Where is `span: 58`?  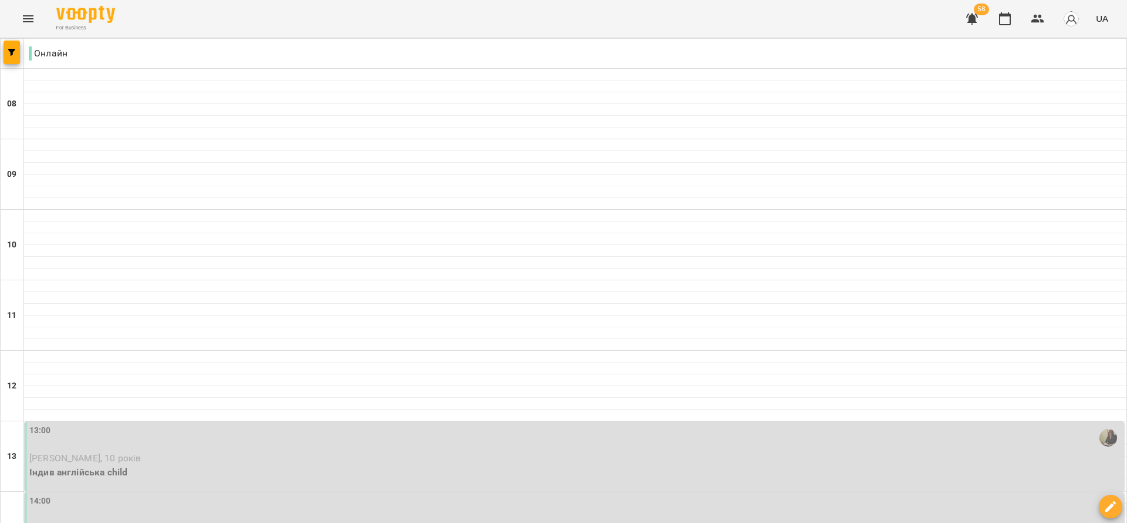
span: 58 is located at coordinates (982, 9).